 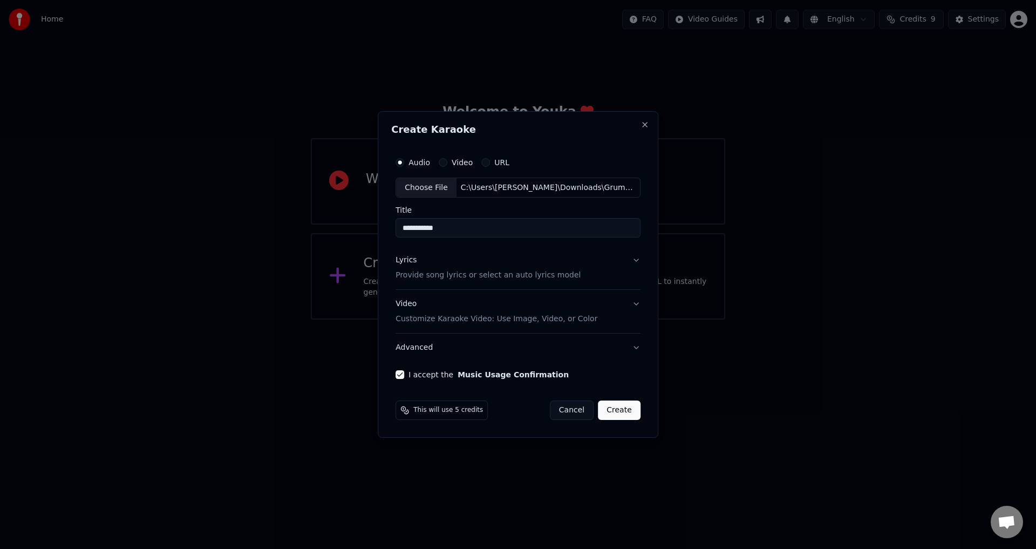 What do you see at coordinates (496, 312) in the screenshot?
I see `div: Video` at bounding box center [496, 312].